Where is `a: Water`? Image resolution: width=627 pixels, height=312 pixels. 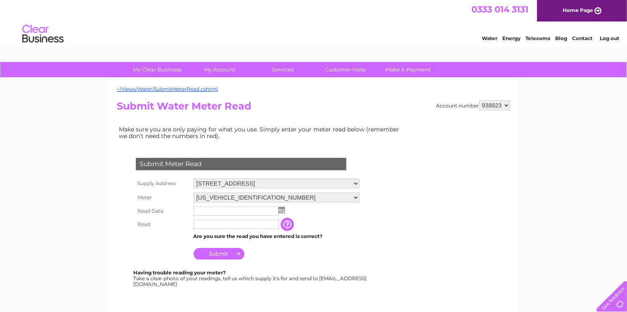
a: Water is located at coordinates (490, 38).